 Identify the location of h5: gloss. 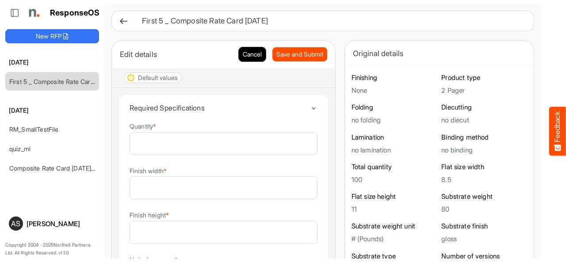
(484, 239).